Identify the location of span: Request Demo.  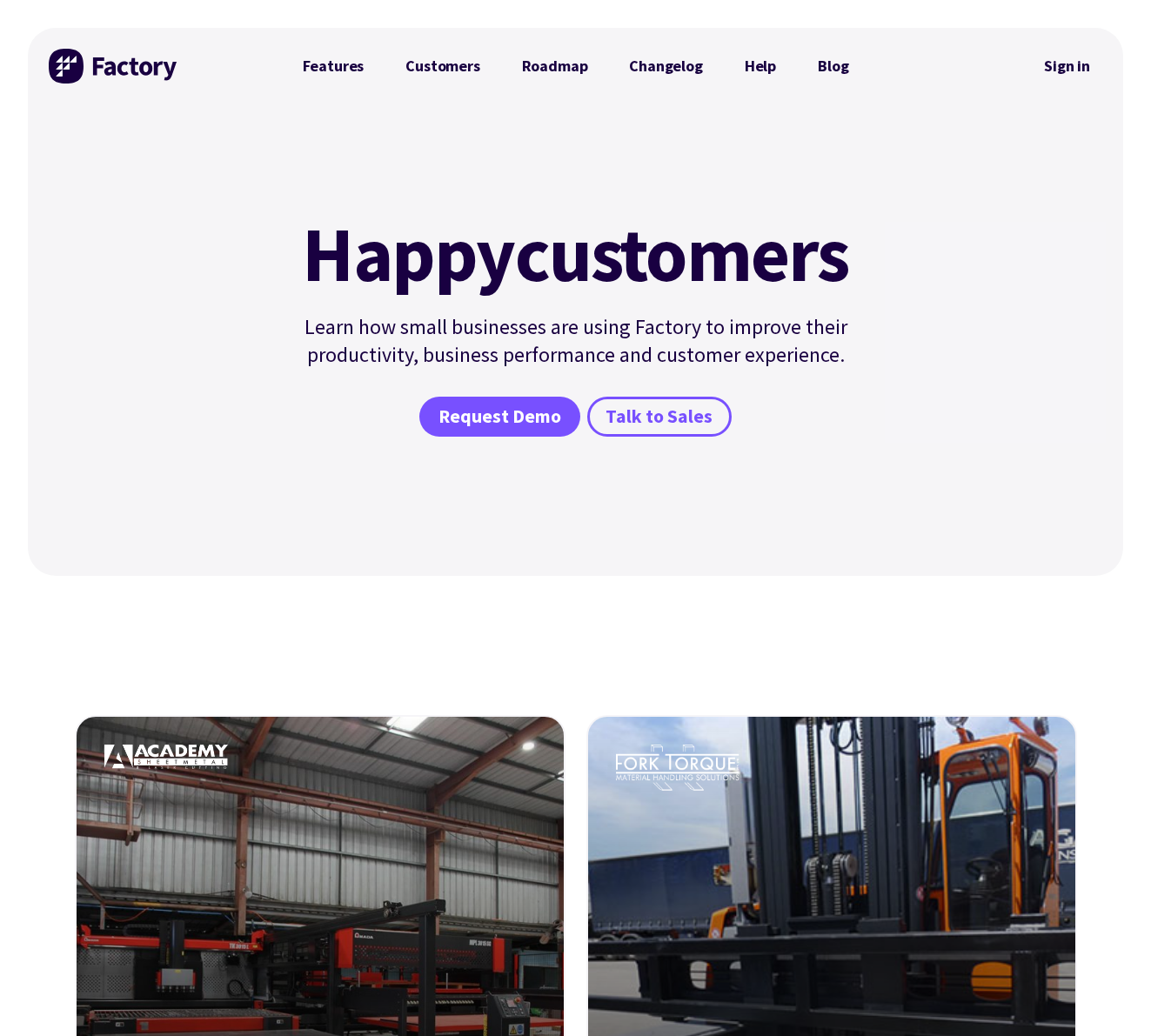
(499, 417).